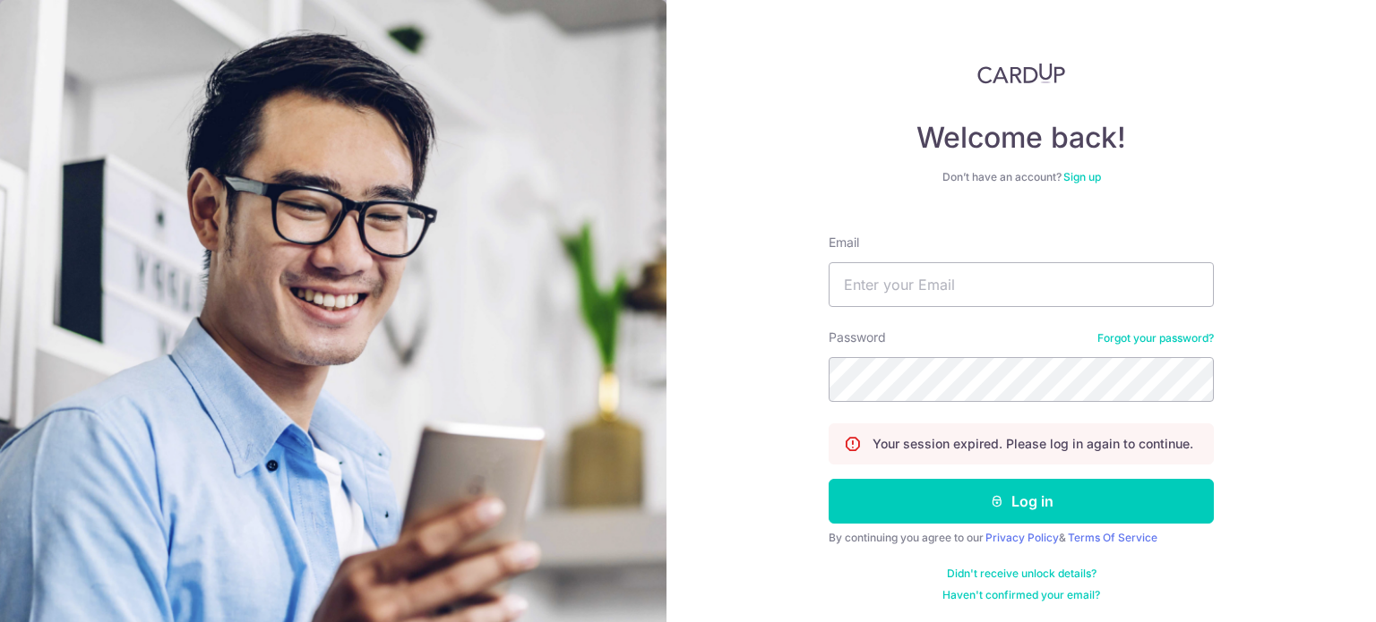  I want to click on img: CardUp Logo, so click(1021, 73).